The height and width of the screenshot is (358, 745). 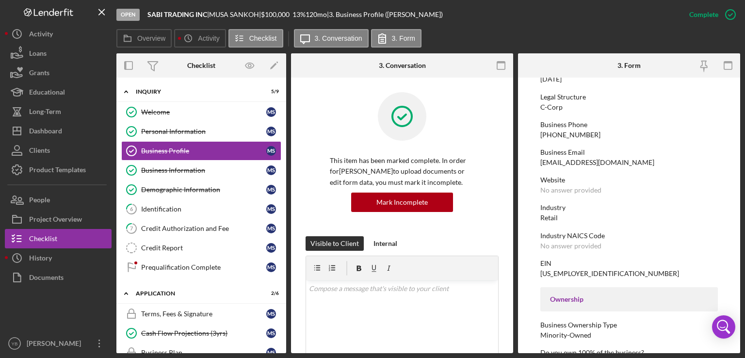 I want to click on button: Project Overview, so click(x=58, y=219).